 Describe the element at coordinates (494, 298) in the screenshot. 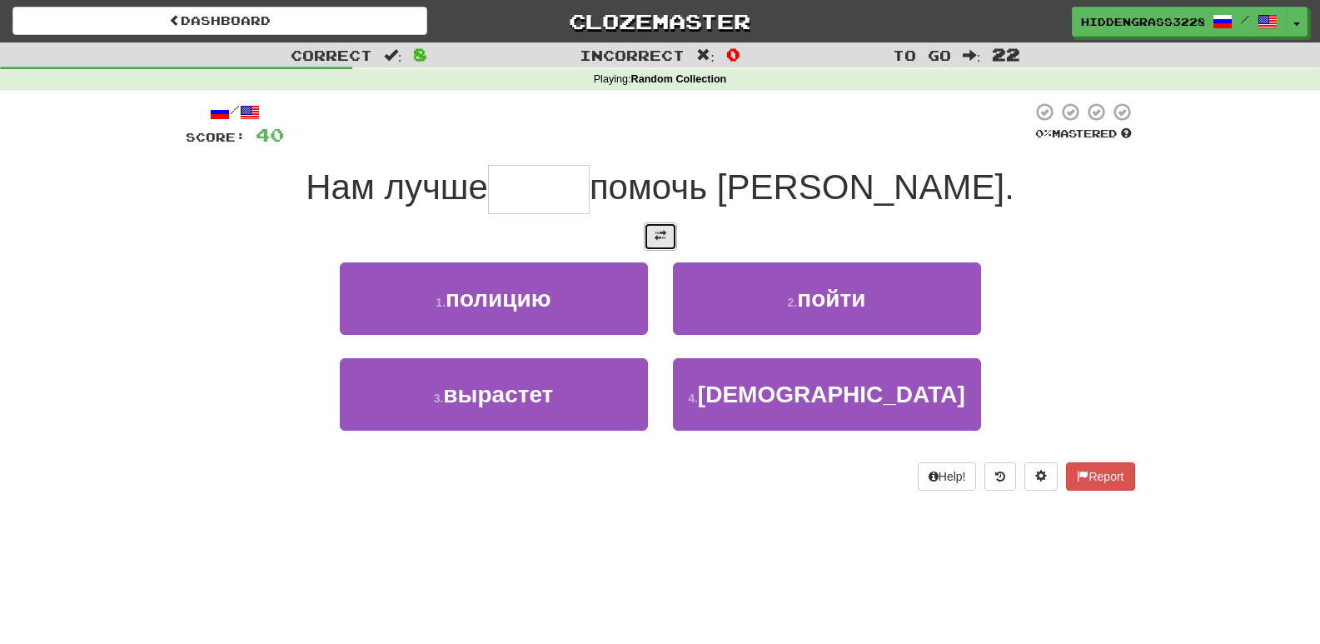

I see `button: 1.полицию` at that location.